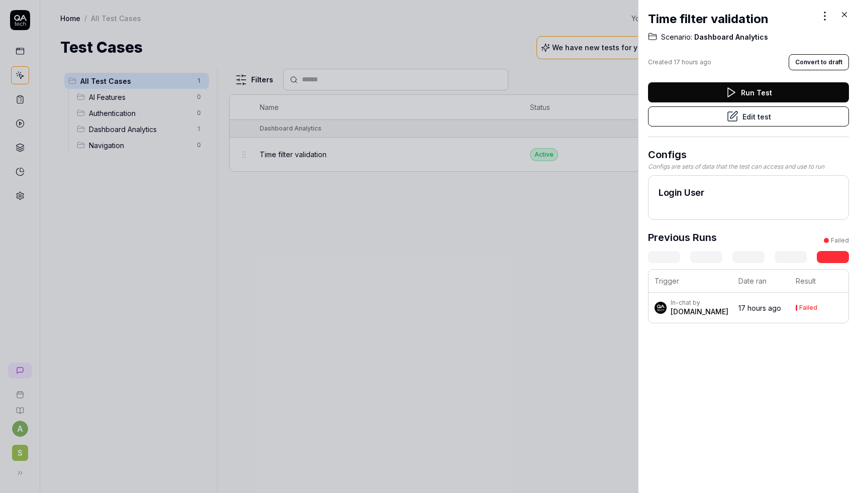 This screenshot has height=493, width=859. Describe the element at coordinates (748, 116) in the screenshot. I see `button: Edit test` at that location.